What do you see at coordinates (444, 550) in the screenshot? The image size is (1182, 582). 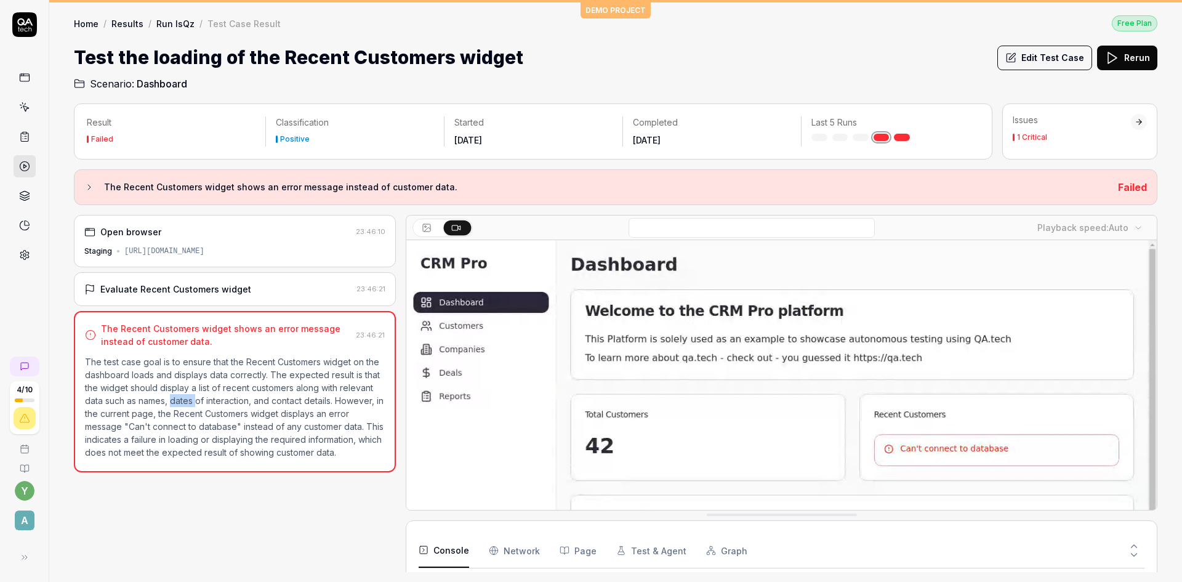 I see `button: Console` at bounding box center [444, 550].